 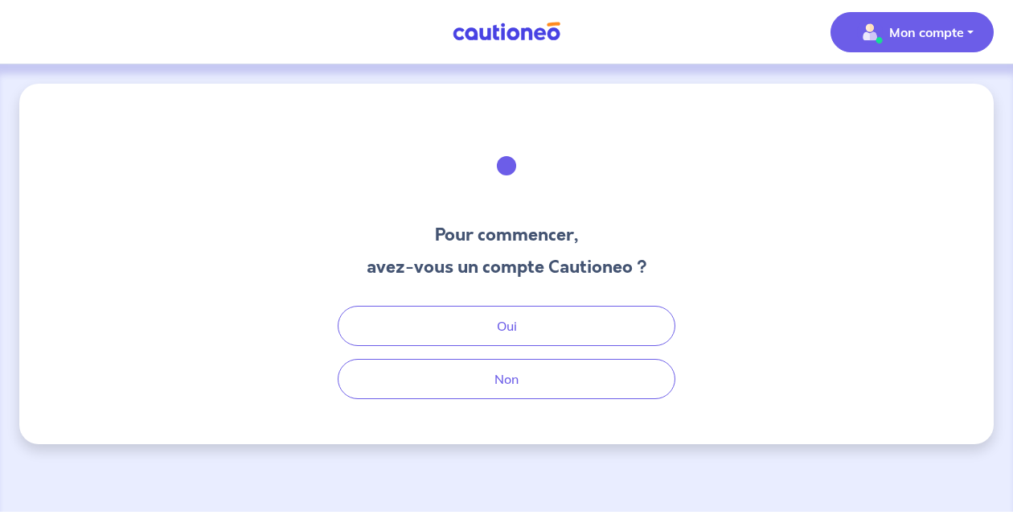 What do you see at coordinates (506, 379) in the screenshot?
I see `button: Non` at bounding box center [506, 379].